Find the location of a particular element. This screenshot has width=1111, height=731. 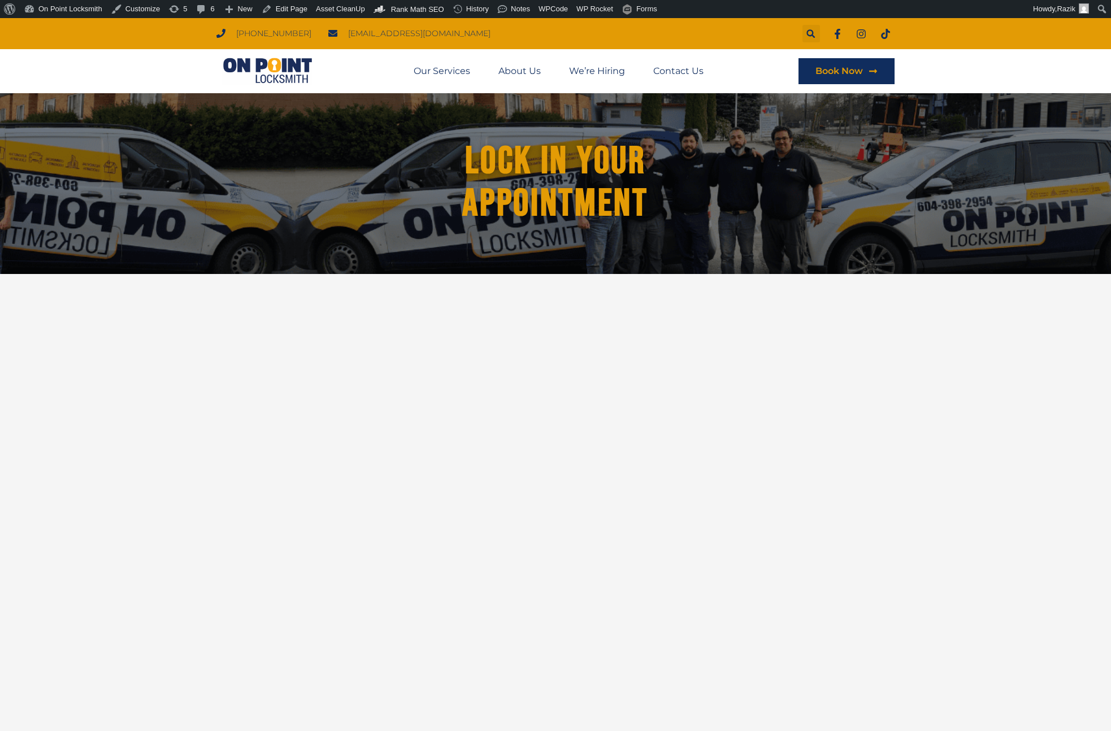

h1: Lock in Your Appointment is located at coordinates (555, 182).